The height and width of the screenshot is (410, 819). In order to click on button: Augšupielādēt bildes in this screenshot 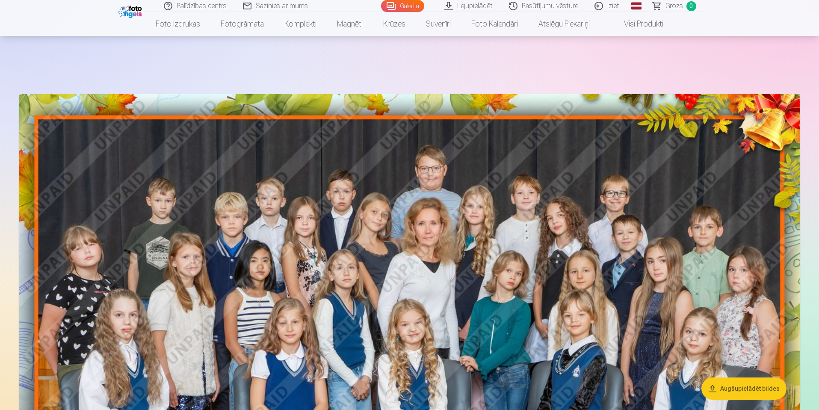, I will do `click(744, 388)`.